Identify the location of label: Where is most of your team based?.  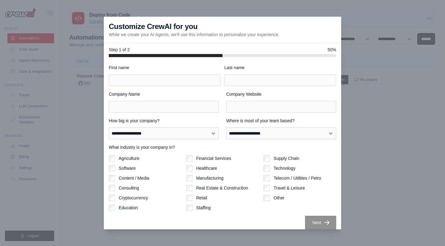
(281, 121).